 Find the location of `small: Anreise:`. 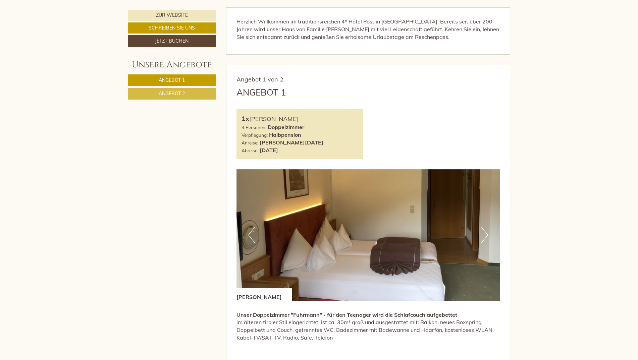

small: Anreise: is located at coordinates (250, 143).